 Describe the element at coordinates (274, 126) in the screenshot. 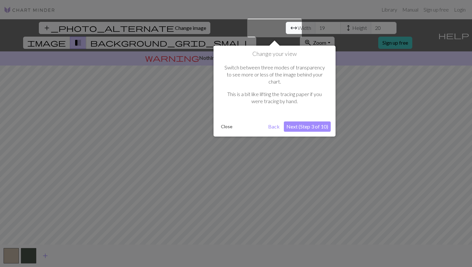

I see `button: Back` at that location.